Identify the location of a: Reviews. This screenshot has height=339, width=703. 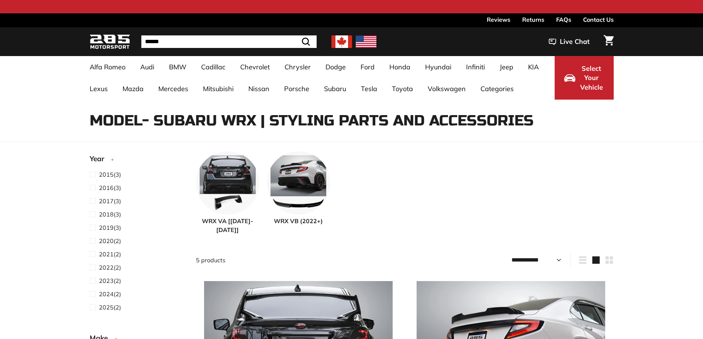
(499, 20).